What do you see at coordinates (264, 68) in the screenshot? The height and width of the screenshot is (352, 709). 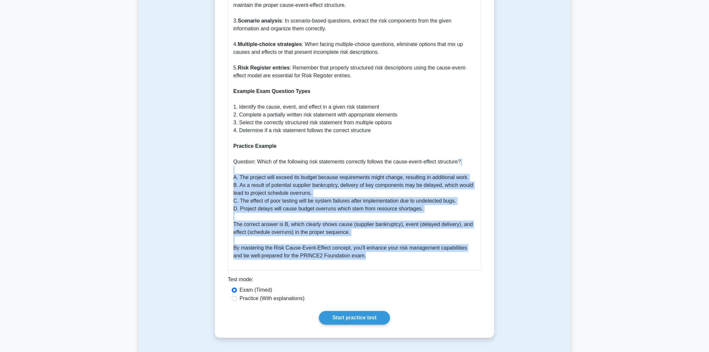 I see `b: Risk Register entries` at bounding box center [264, 68].